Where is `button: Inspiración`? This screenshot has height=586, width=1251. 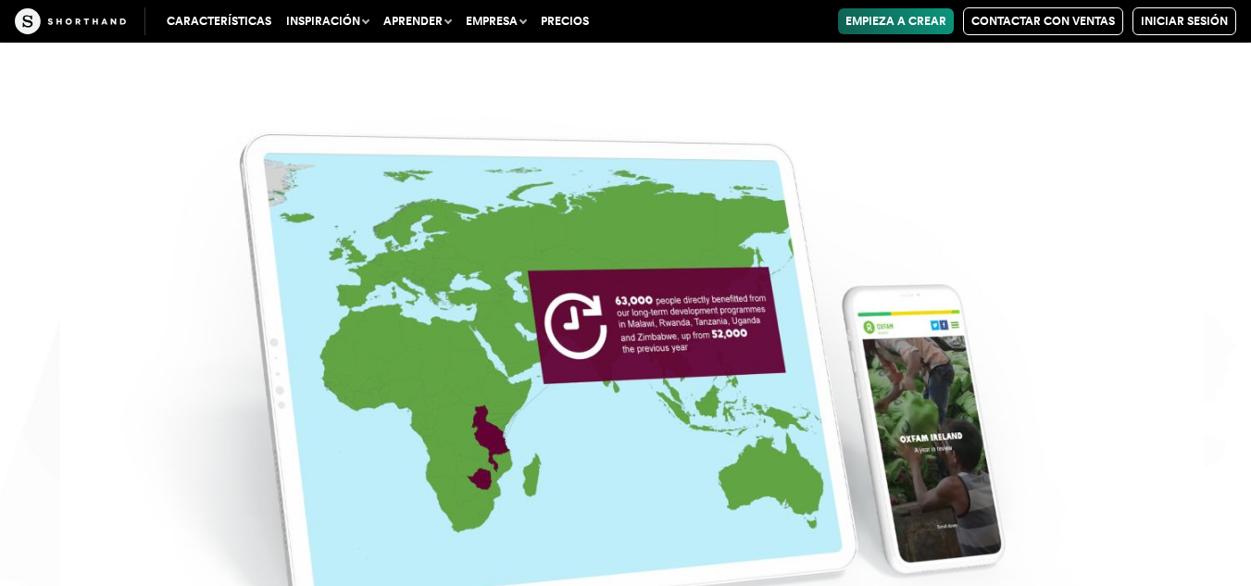
button: Inspiración is located at coordinates (327, 21).